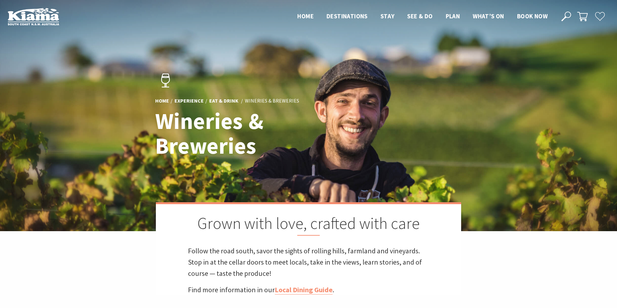 Image resolution: width=617 pixels, height=308 pixels. I want to click on span: Home, so click(305, 16).